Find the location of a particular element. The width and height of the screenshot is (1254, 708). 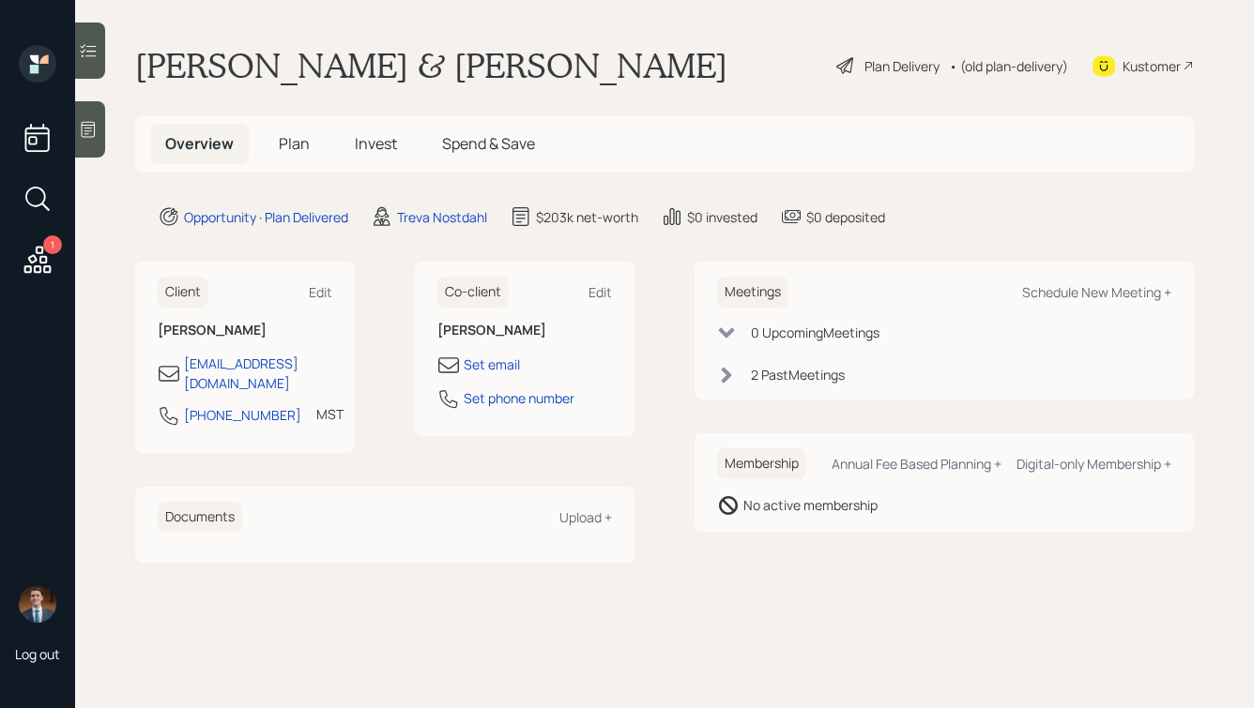

div: 0 Upcoming Meeting s is located at coordinates (814, 332).